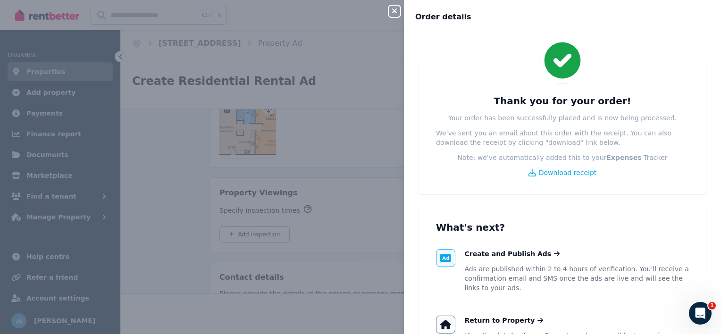 The width and height of the screenshot is (721, 334). Describe the element at coordinates (712, 306) in the screenshot. I see `span: 1` at that location.